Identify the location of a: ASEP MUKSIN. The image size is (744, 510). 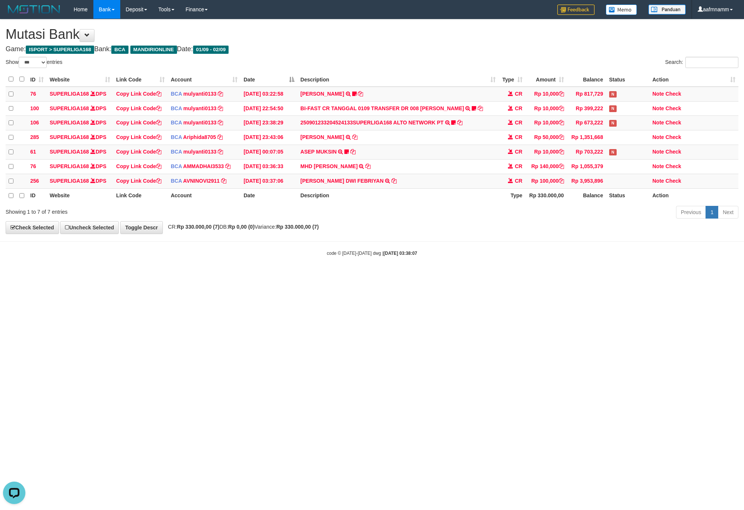
(318, 152).